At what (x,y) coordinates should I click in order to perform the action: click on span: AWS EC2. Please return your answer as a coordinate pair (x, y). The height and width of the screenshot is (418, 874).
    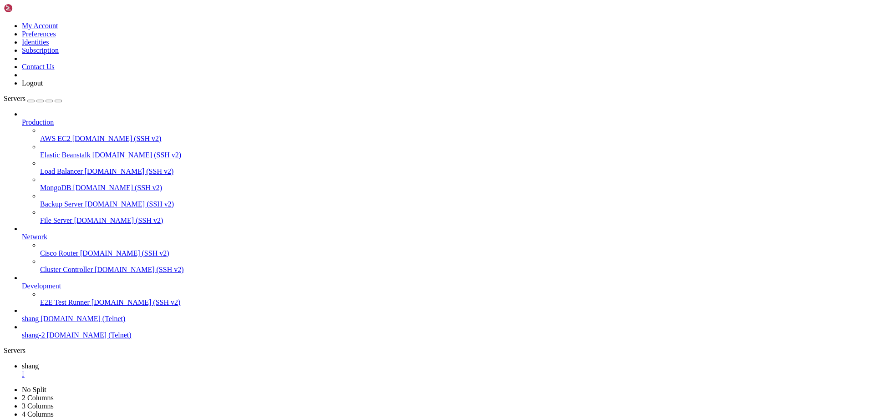
    Looking at the image, I should click on (55, 138).